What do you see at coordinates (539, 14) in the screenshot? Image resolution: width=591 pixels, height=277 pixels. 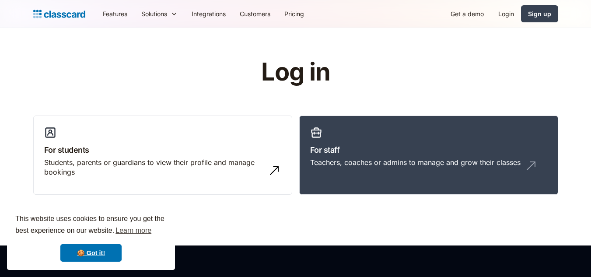 I see `div: Sign up` at bounding box center [539, 14].